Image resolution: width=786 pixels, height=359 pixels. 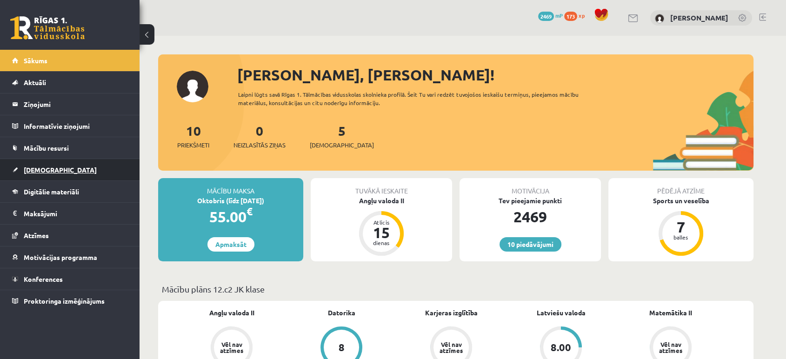 What do you see at coordinates (381, 187) in the screenshot?
I see `div: Tuvākā ieskaite` at bounding box center [381, 187].